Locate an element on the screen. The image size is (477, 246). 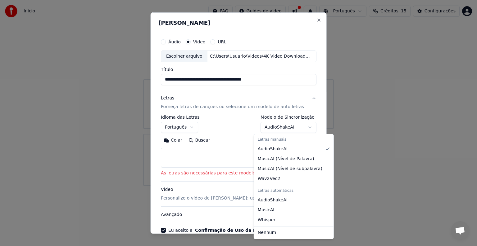
span: Nenhum is located at coordinates (266, 233).